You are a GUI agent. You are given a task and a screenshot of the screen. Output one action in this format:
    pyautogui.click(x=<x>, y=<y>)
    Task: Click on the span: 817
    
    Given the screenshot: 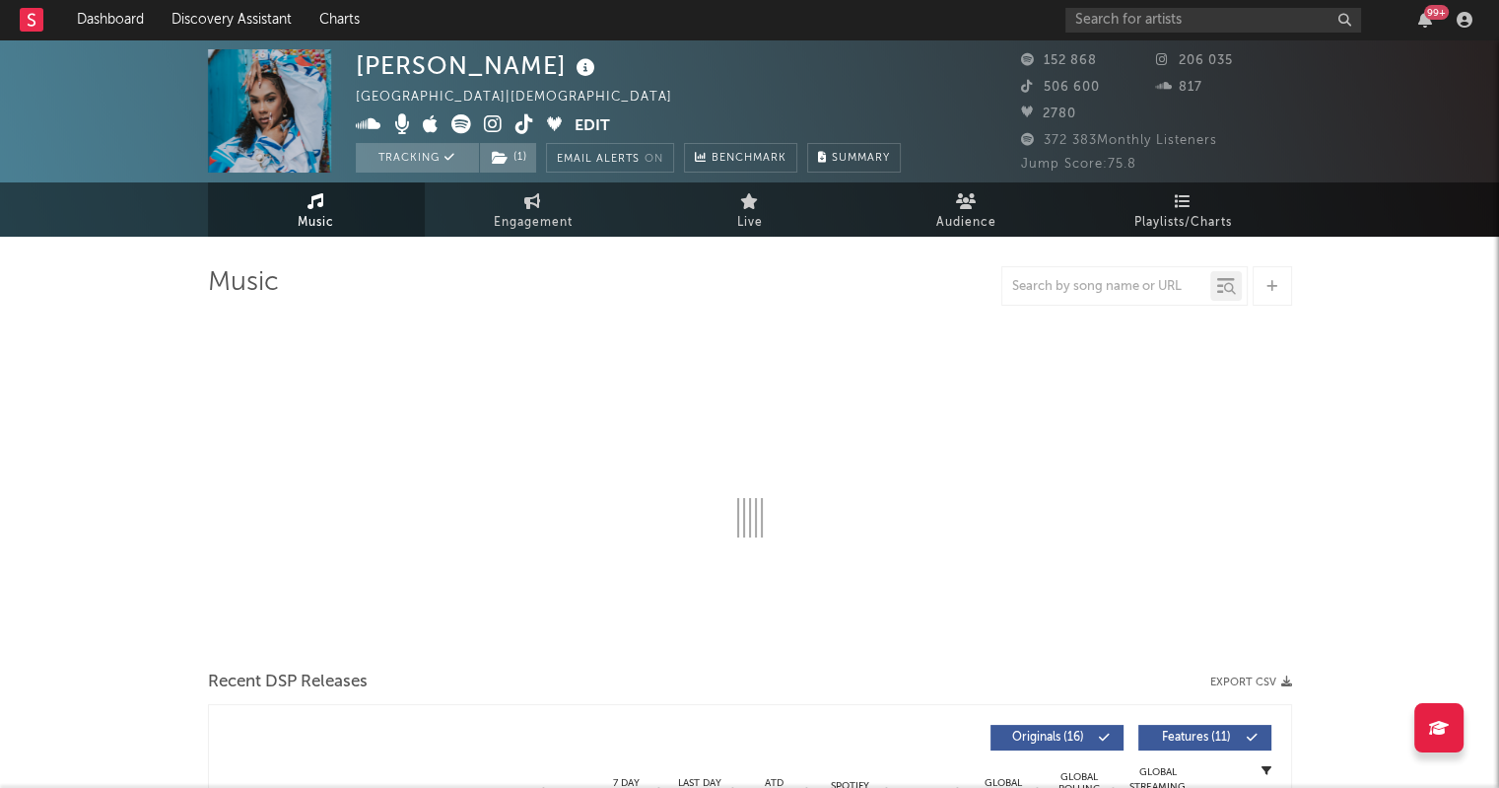 What is the action you would take?
    pyautogui.click(x=1179, y=87)
    